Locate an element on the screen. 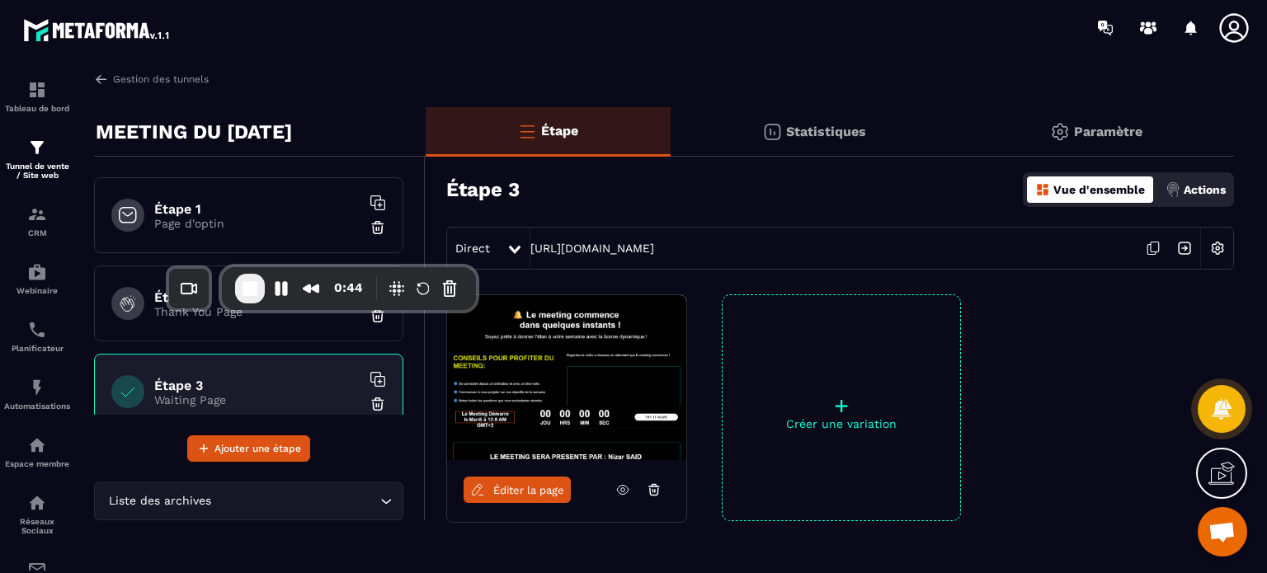 The image size is (1267, 573). input: Search for option is located at coordinates (295, 502).